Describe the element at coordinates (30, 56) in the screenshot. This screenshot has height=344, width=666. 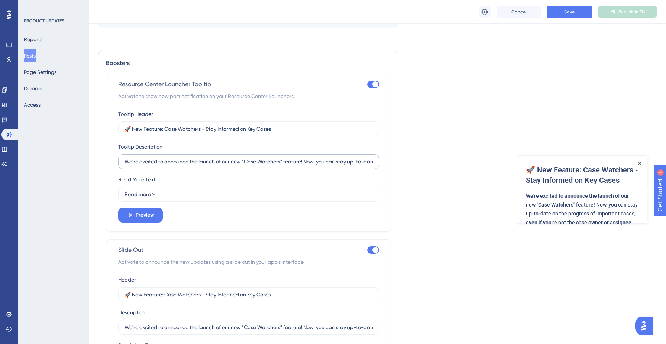
I see `button: Posts` at that location.